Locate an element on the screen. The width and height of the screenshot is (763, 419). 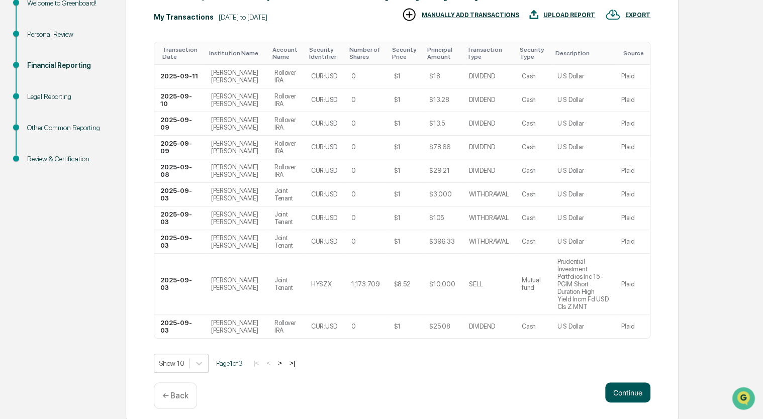
div: Prudential Investment Portfolios Inc 15 - PGIM Short Duration High Yield Incm Fd USD Cls Z MNT is located at coordinates (583, 284).